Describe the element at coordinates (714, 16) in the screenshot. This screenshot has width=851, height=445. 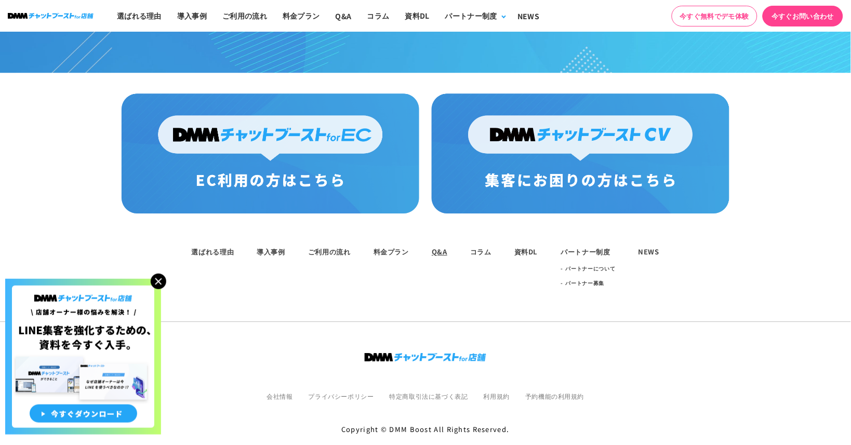
I see `a: 今すぐ無料でデモ体験` at that location.